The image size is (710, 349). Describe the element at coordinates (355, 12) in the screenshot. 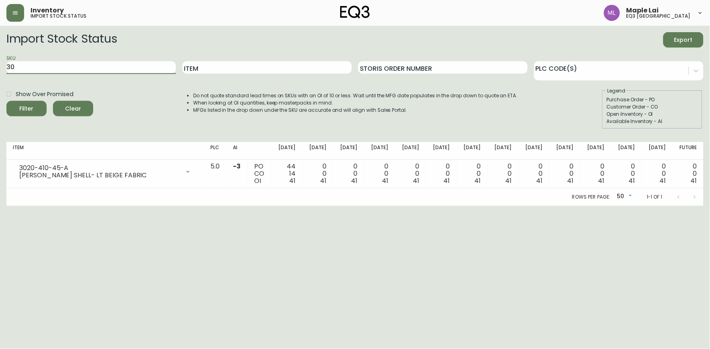

I see `img: logo` at that location.